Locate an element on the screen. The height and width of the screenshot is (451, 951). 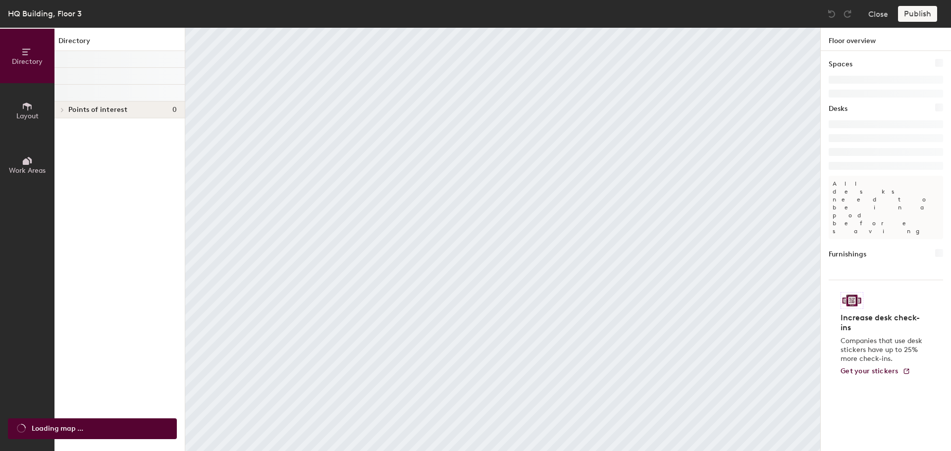
h1: Directory is located at coordinates (119, 43).